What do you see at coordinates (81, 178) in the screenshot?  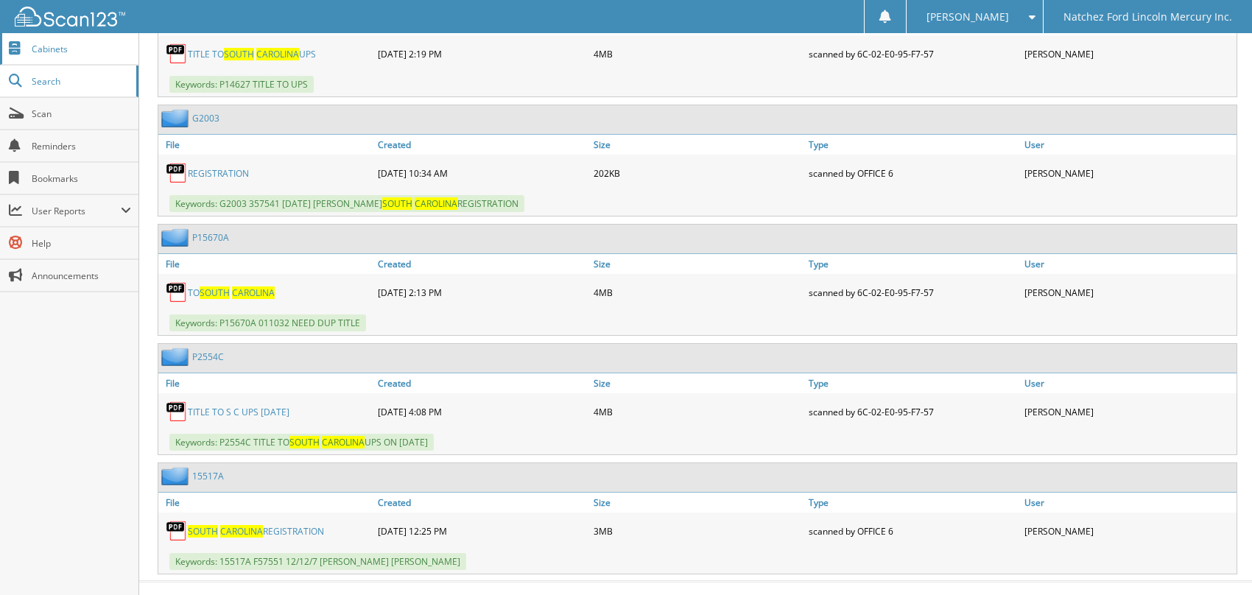 I see `span: Bookmarks` at bounding box center [81, 178].